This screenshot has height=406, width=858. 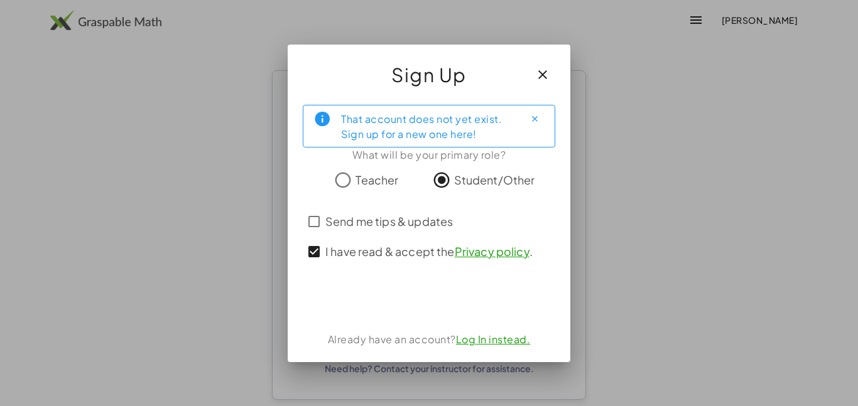 What do you see at coordinates (535, 119) in the screenshot?
I see `button: Close` at bounding box center [535, 119].